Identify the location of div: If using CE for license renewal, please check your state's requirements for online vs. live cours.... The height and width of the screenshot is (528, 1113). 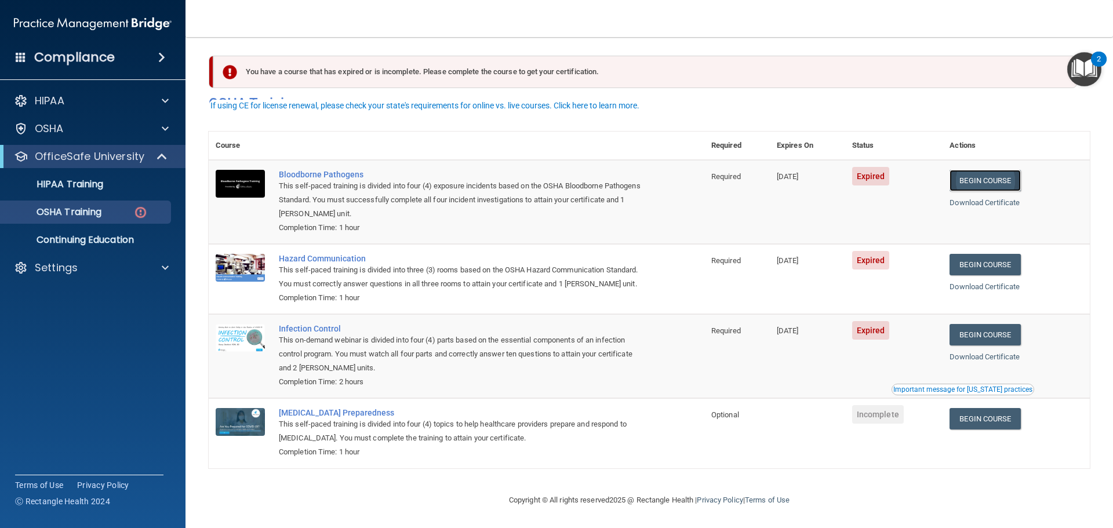
(425, 105).